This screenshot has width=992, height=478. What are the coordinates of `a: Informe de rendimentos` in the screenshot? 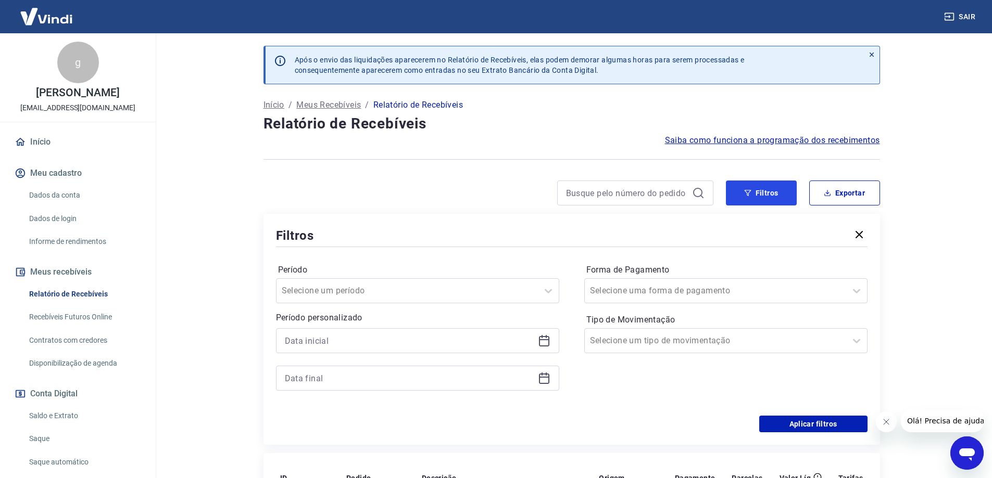 It's located at (84, 242).